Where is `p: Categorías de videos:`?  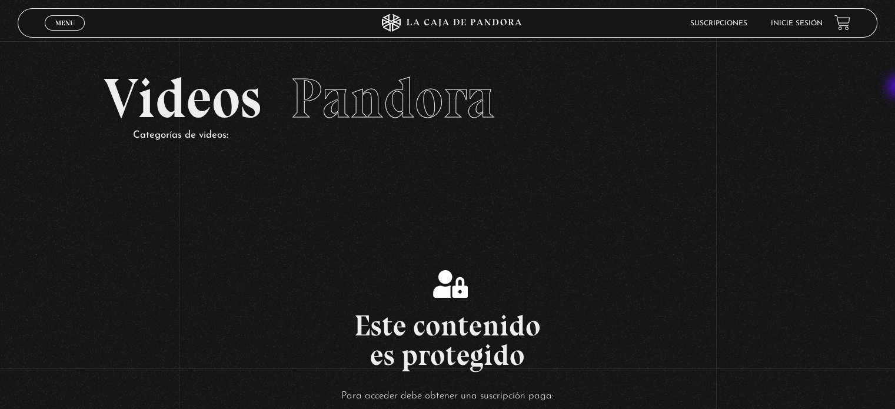
p: Categorías de videos: is located at coordinates (462, 135).